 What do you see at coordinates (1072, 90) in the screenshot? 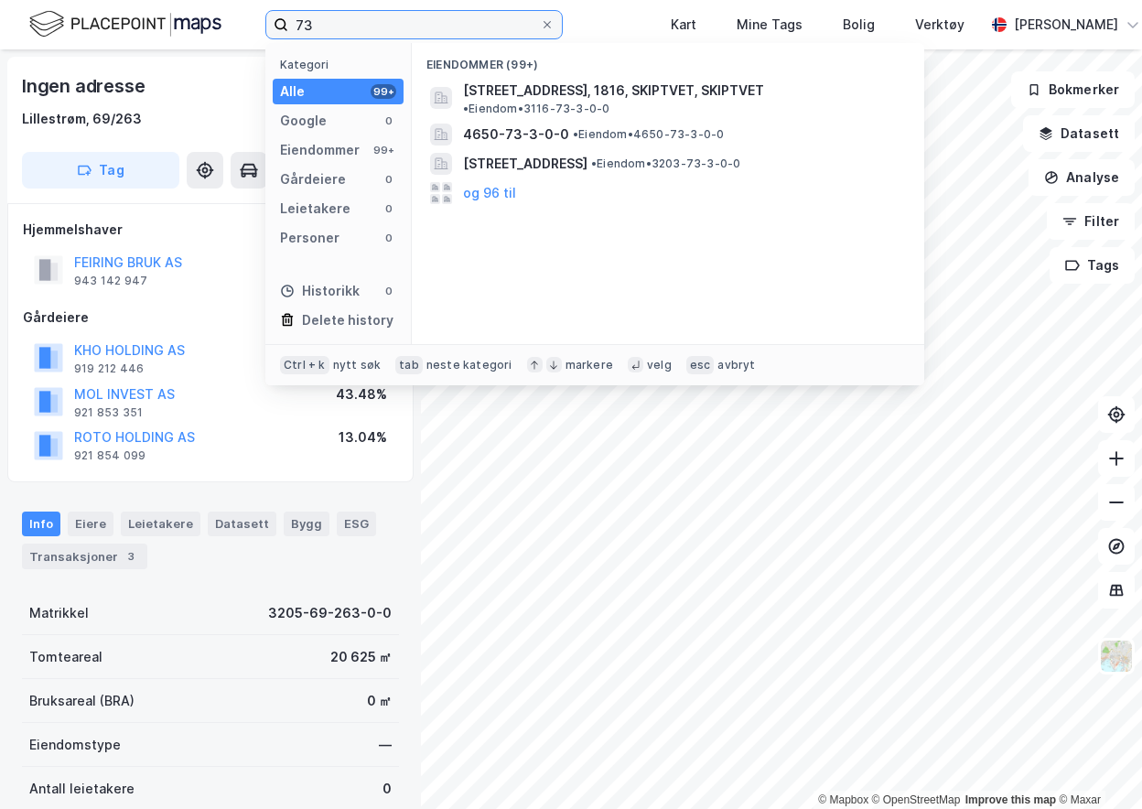
I see `button: Bokmerker` at bounding box center [1072, 90].